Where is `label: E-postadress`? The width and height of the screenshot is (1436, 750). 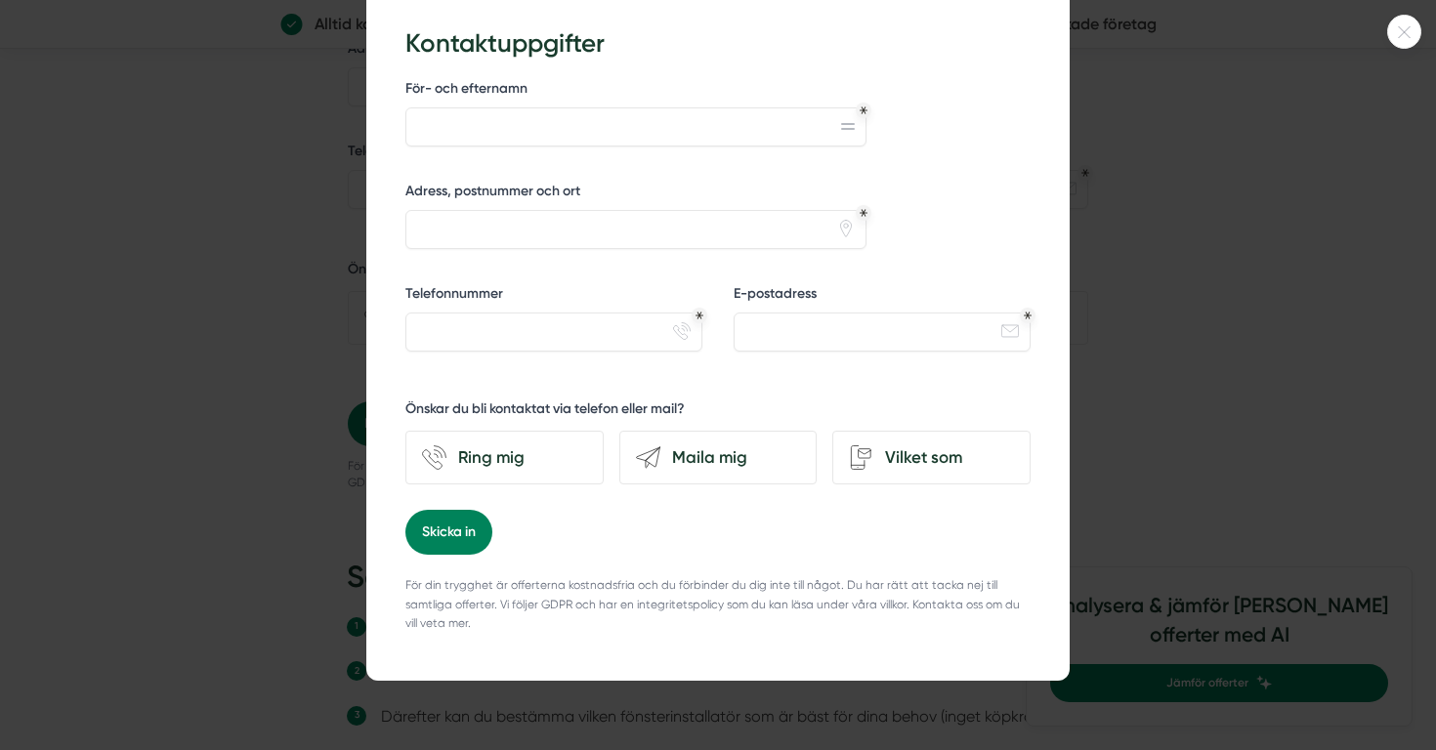 label: E-postadress is located at coordinates (882, 296).